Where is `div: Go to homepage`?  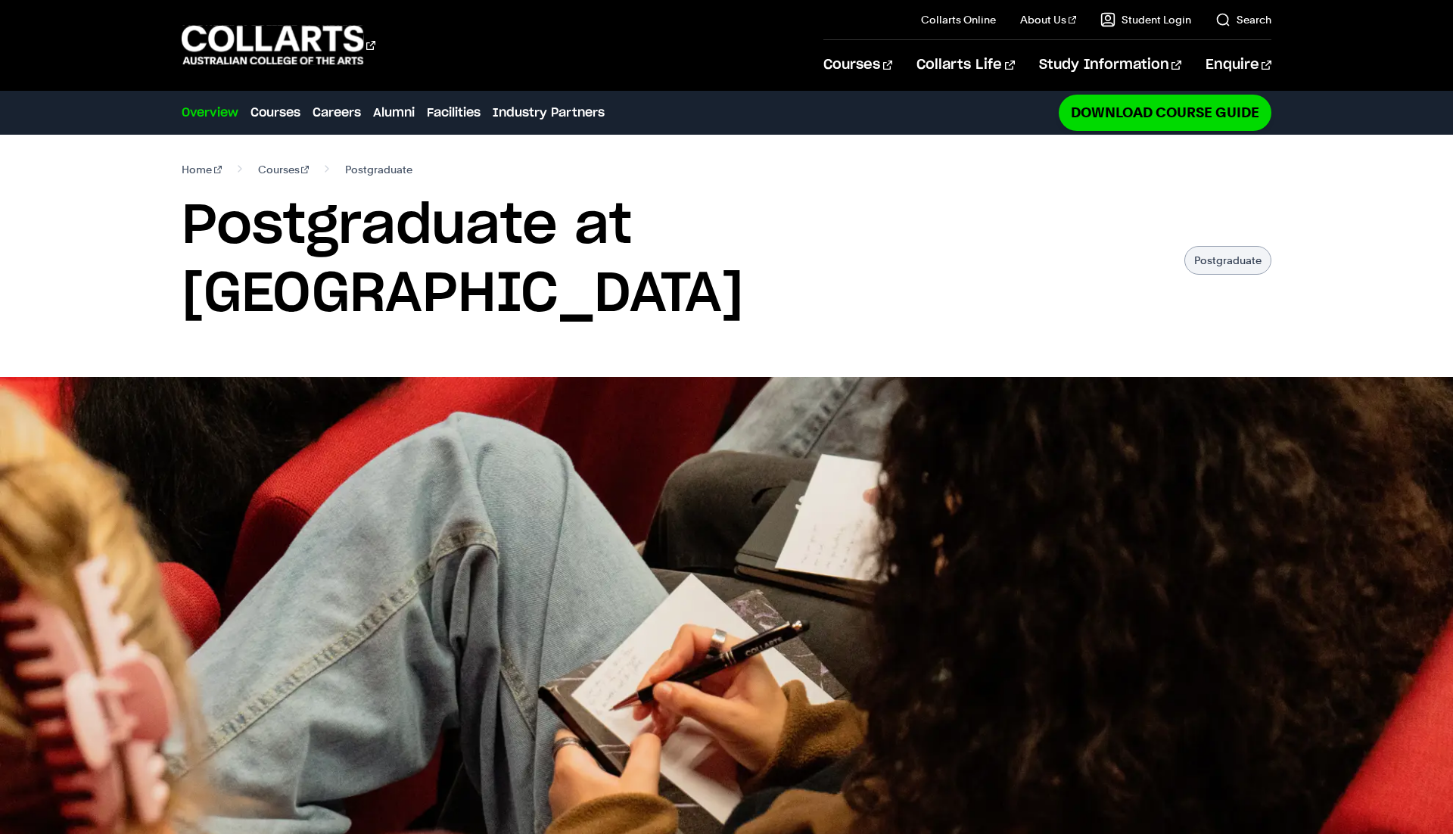 div: Go to homepage is located at coordinates (279, 45).